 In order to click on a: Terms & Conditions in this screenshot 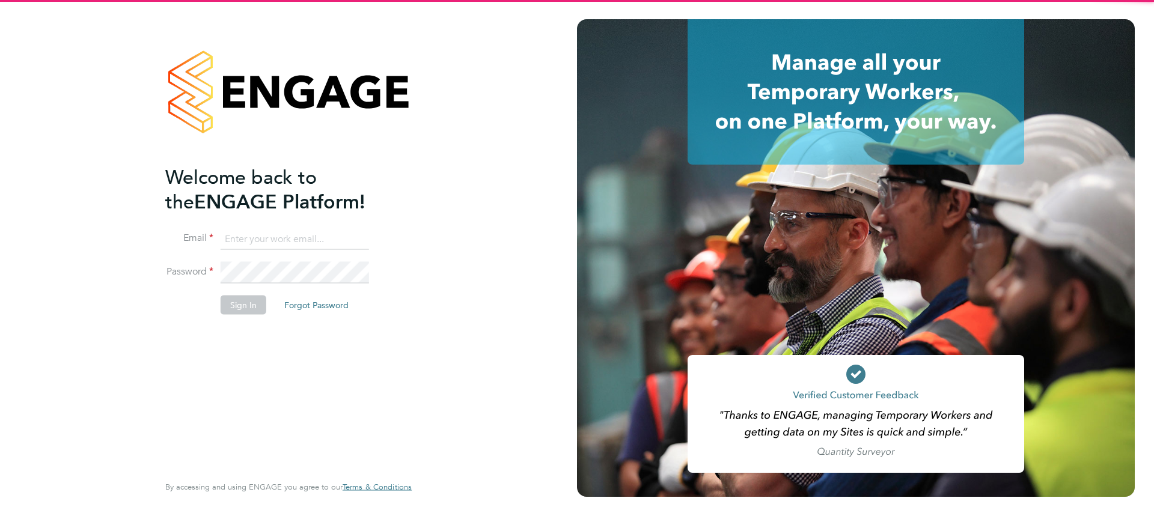, I will do `click(377, 488)`.